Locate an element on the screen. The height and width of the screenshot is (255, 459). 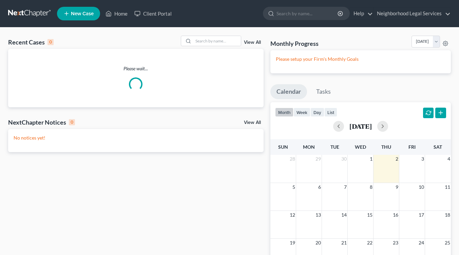
a: Home is located at coordinates (116, 14).